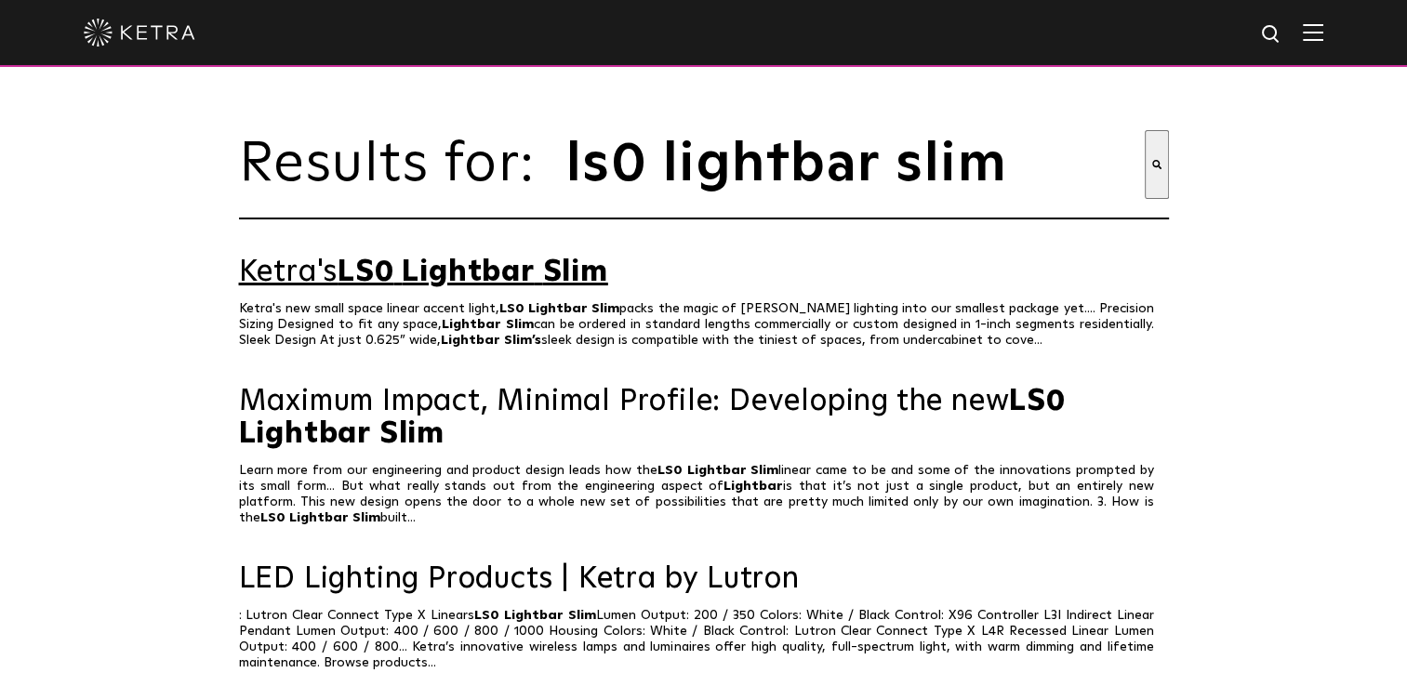 The width and height of the screenshot is (1407, 686). What do you see at coordinates (704, 579) in the screenshot?
I see `a: LED Lighting Products | Ketra by Lutron` at bounding box center [704, 579].